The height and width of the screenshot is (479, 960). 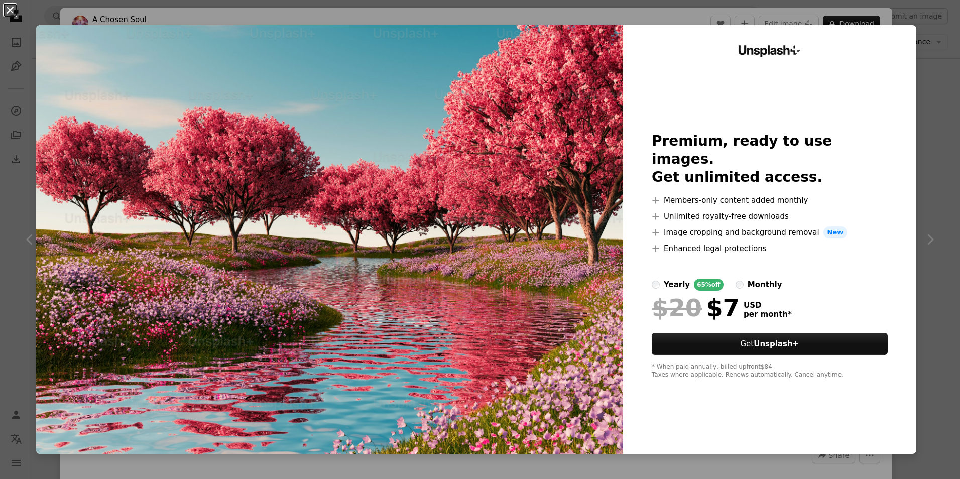 What do you see at coordinates (768, 305) in the screenshot?
I see `span: USD` at bounding box center [768, 305].